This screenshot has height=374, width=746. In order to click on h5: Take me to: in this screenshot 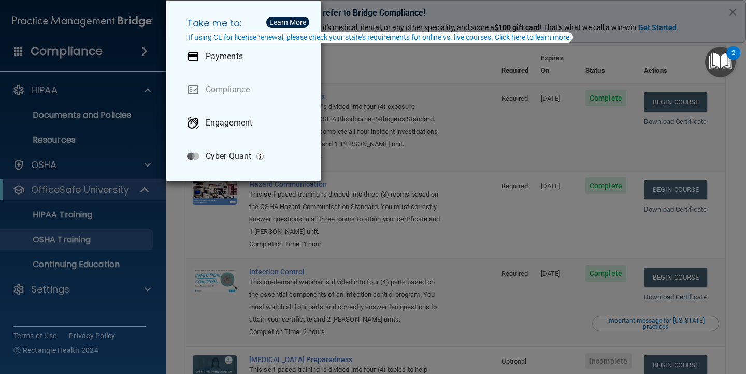, I will do `click(246, 23)`.